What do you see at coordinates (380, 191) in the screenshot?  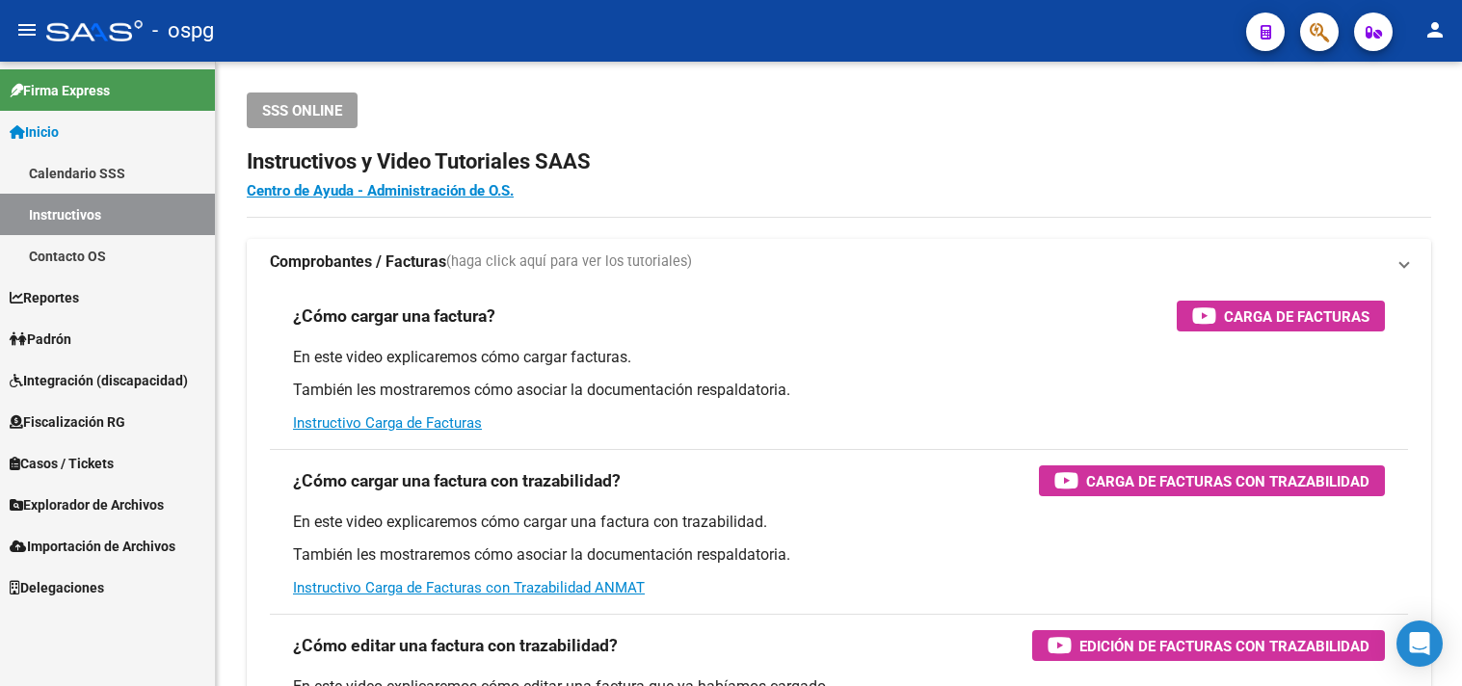 I see `a: Centro de Ayuda - Administración de O.S.` at bounding box center [380, 191].